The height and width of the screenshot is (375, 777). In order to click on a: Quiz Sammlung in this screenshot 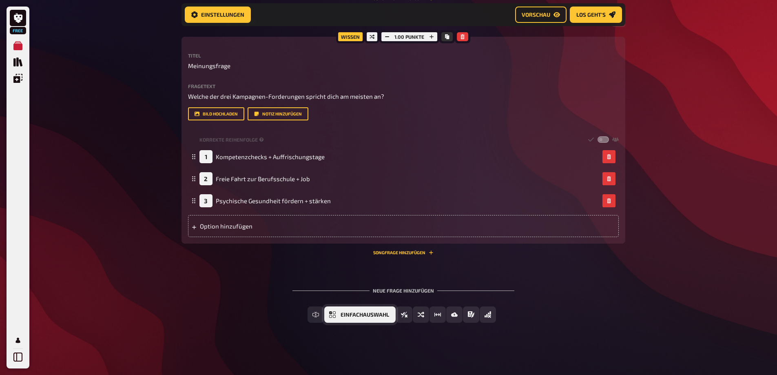, I will do `click(18, 62)`.